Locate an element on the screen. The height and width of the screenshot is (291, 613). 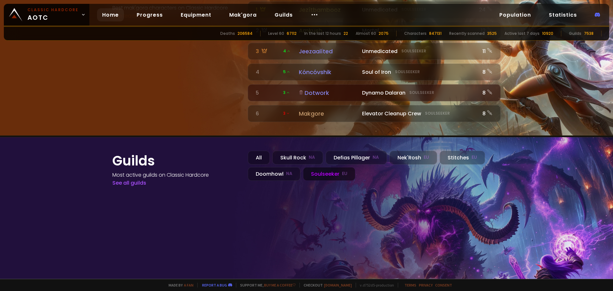
div: 22 is located at coordinates (346, 34).